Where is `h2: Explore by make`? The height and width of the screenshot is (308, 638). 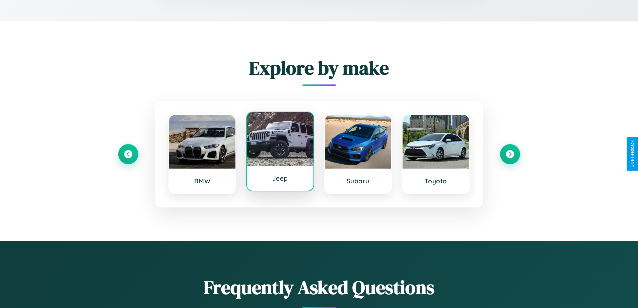 h2: Explore by make is located at coordinates (319, 68).